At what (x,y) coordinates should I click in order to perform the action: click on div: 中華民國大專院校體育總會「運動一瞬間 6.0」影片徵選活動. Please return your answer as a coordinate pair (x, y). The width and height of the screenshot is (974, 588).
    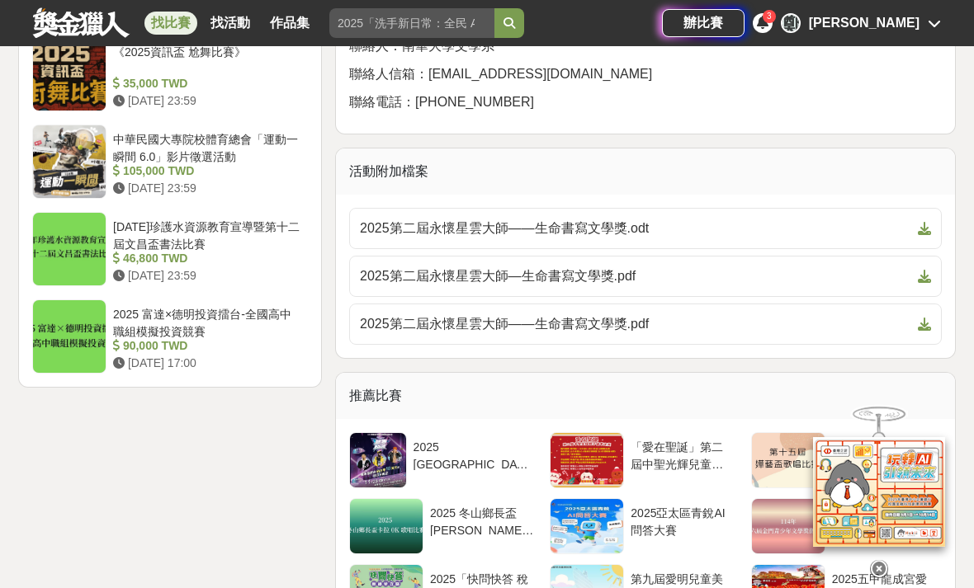
    Looking at the image, I should click on (207, 147).